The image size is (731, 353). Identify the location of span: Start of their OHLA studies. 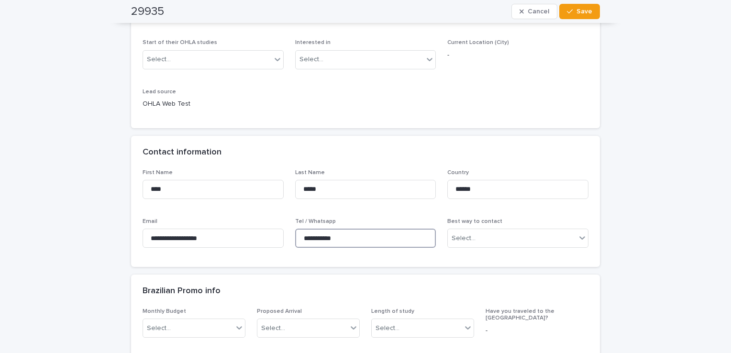
(180, 43).